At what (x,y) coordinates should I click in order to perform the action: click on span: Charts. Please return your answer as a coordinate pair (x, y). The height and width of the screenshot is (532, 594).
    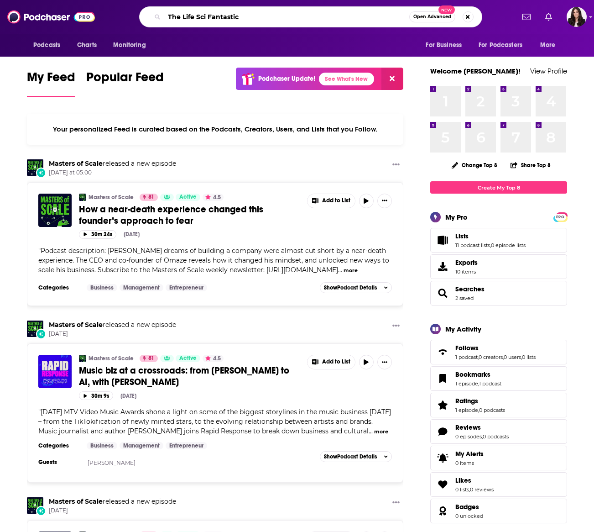
    Looking at the image, I should click on (87, 45).